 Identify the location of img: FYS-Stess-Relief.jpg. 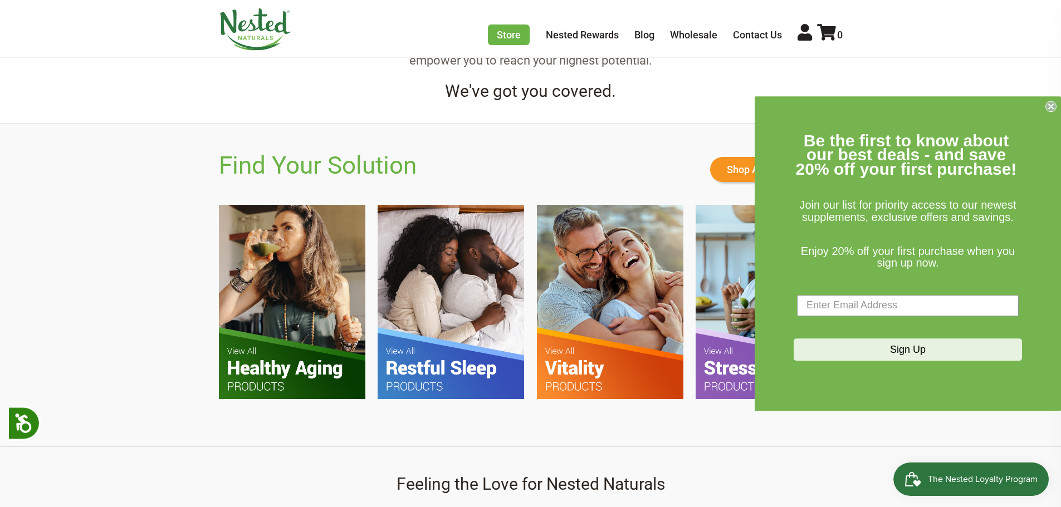
(768, 302).